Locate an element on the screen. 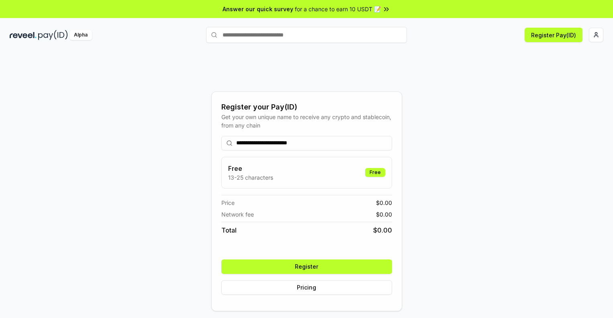 This screenshot has width=613, height=318. span: for a chance to earn 10 USDT 📝 is located at coordinates (338, 9).